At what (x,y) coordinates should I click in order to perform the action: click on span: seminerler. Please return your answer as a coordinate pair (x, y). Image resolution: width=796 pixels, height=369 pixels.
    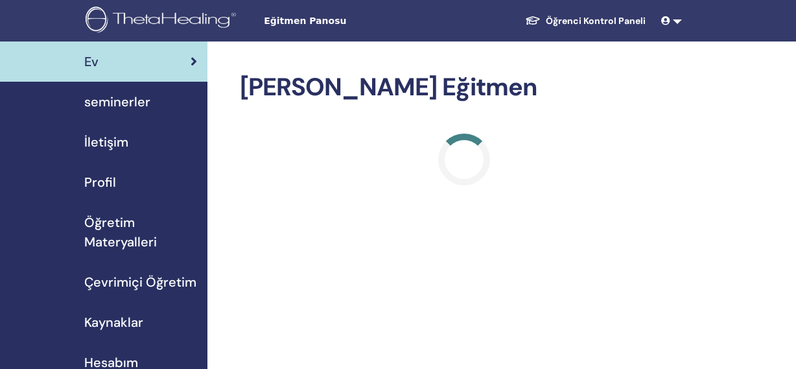
    Looking at the image, I should click on (117, 102).